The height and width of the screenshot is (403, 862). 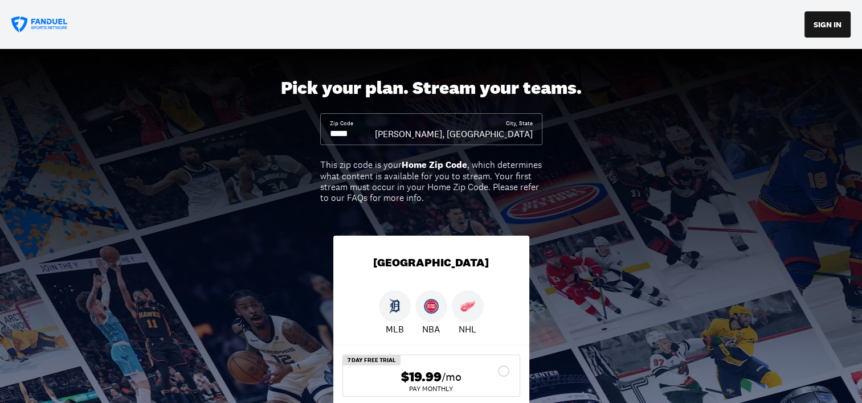 What do you see at coordinates (372, 361) in the screenshot?
I see `div: 7 Day Free Trial` at bounding box center [372, 361].